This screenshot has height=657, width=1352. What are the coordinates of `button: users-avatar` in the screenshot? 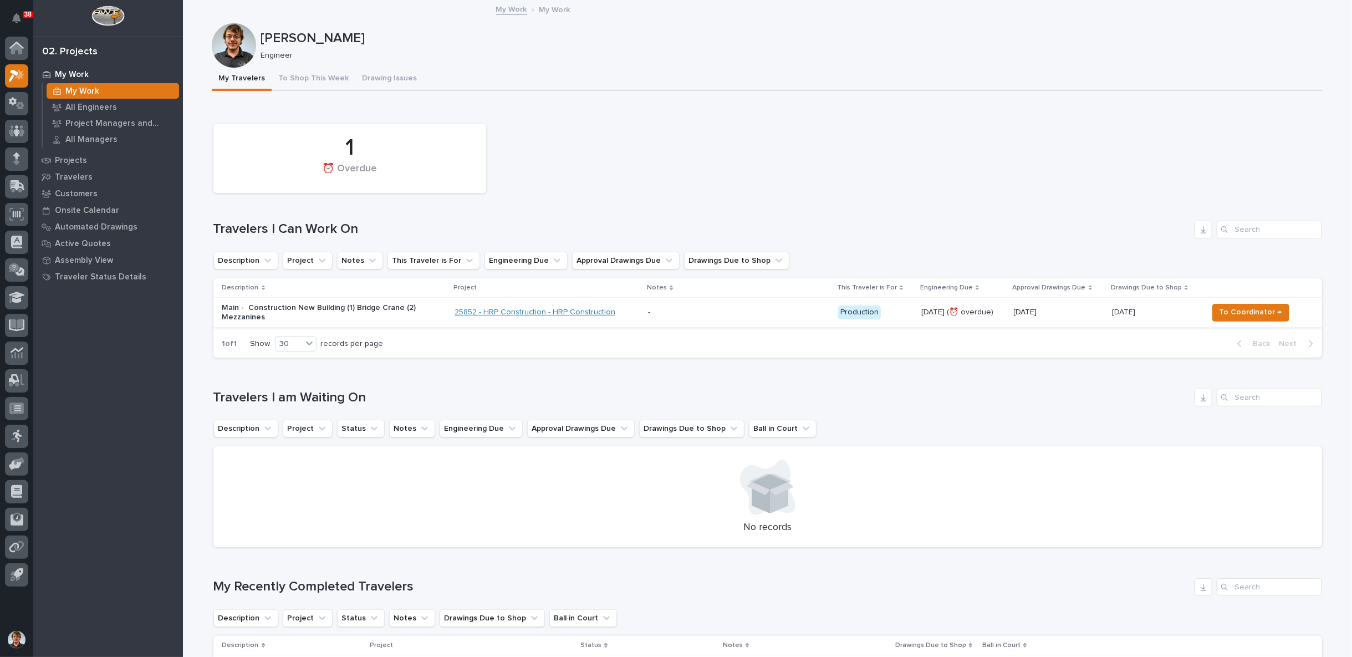 It's located at (17, 640).